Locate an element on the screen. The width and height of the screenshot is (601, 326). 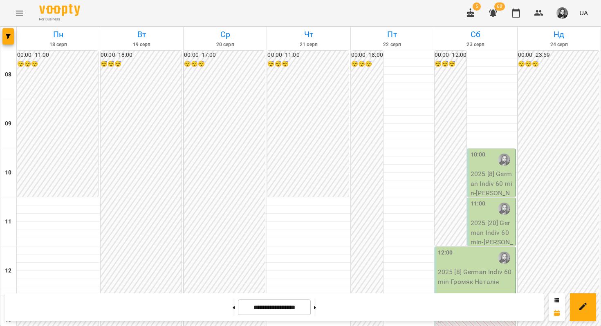
span: 5 is located at coordinates (476, 7).